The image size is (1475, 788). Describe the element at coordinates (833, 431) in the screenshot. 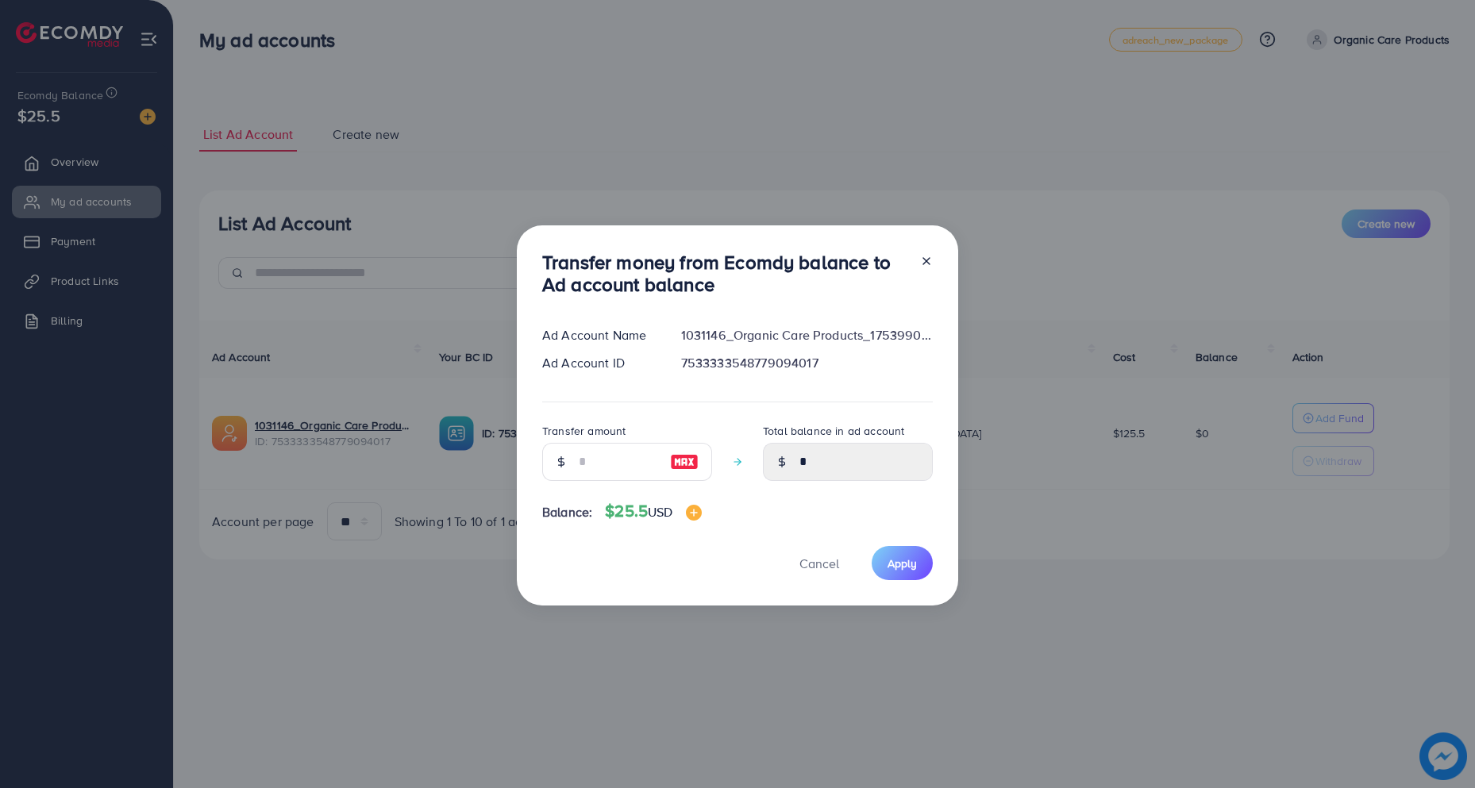

I see `label: Total balance in ad account` at that location.